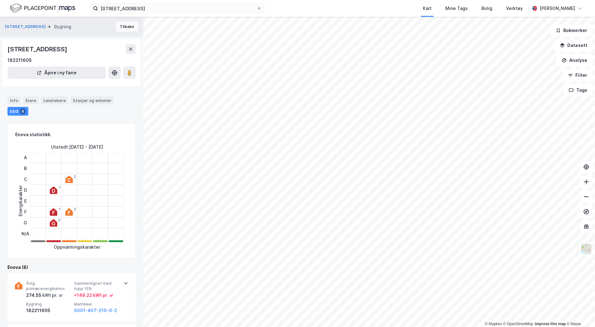 Image resolution: width=595 pixels, height=327 pixels. Describe the element at coordinates (514, 8) in the screenshot. I see `div: Verktøy` at that location.